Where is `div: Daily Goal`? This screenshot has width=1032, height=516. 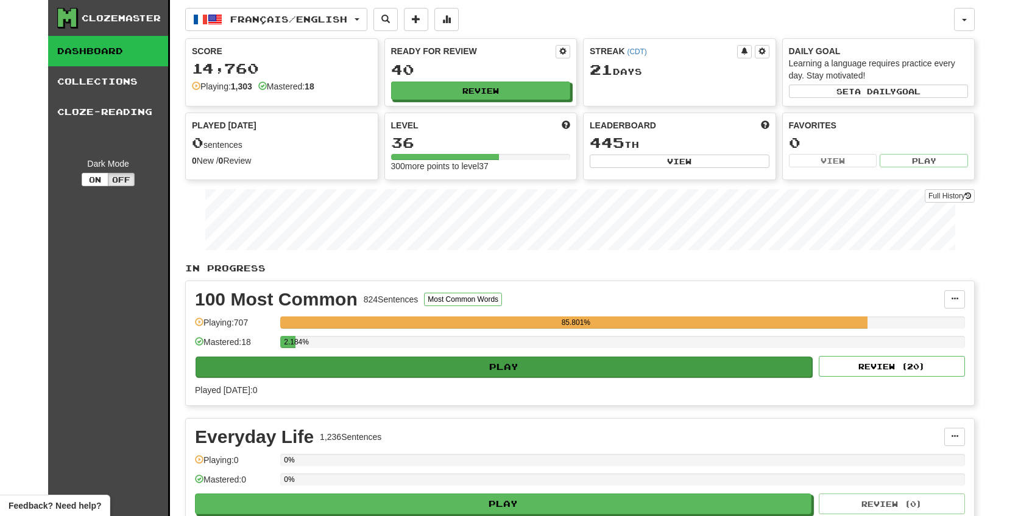
div: Daily Goal is located at coordinates (878, 51).